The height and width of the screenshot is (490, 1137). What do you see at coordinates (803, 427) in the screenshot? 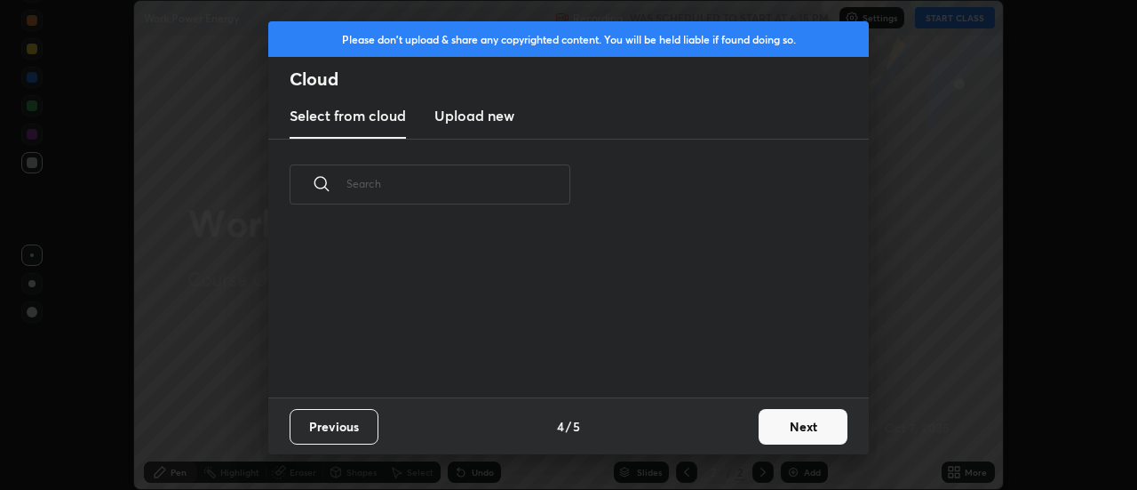
I see `button: Next` at bounding box center [803, 427].